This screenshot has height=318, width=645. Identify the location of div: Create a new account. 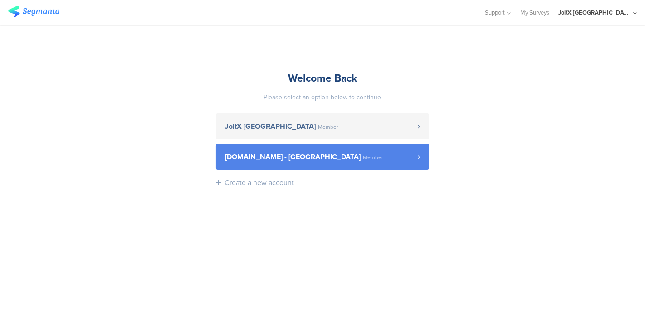
(259, 182).